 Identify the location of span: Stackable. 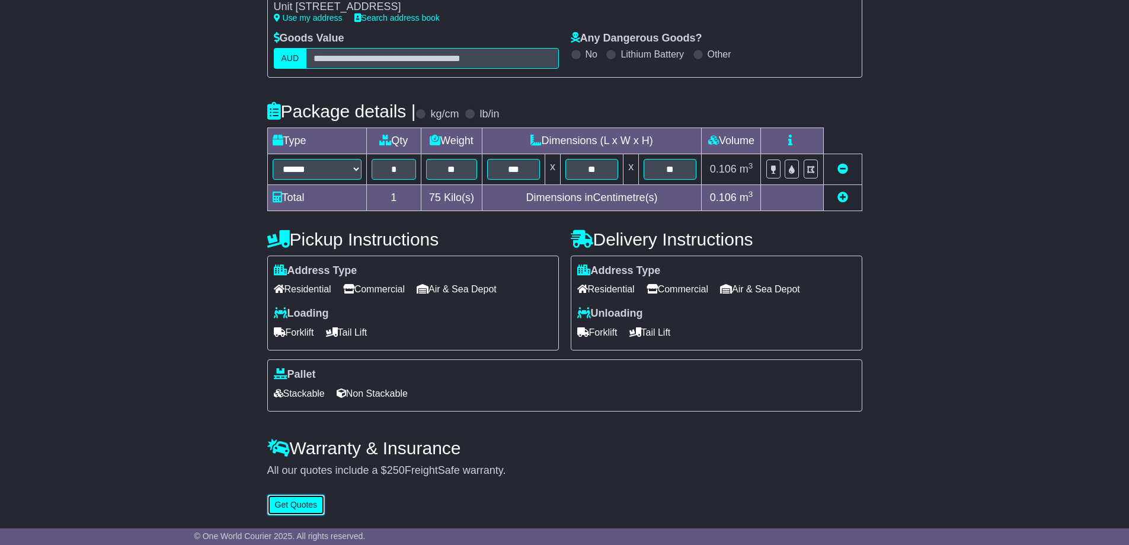
(299, 393).